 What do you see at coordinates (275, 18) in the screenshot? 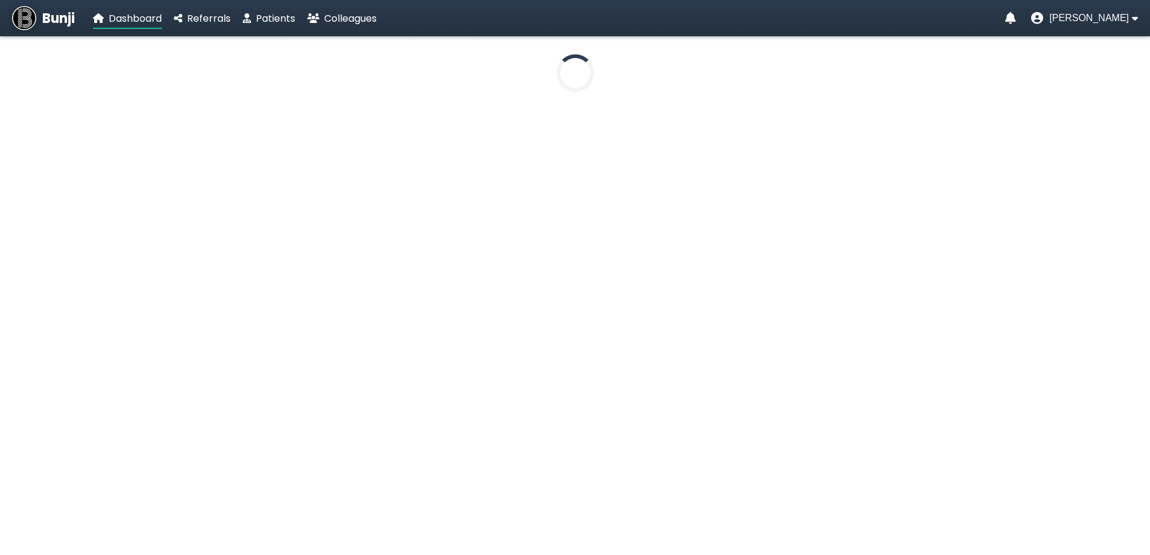
I see `span: Patients` at bounding box center [275, 18].